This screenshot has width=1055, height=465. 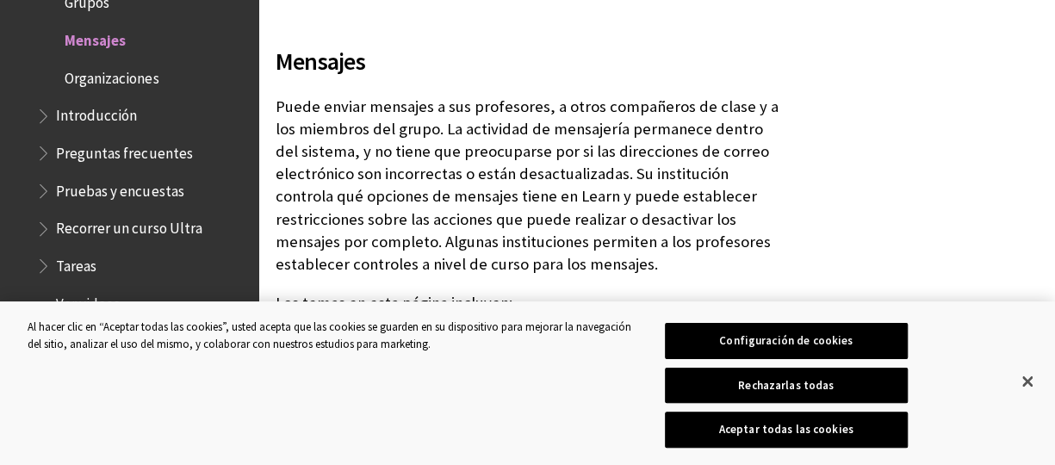 I want to click on span: Preguntas frecuentes, so click(x=124, y=150).